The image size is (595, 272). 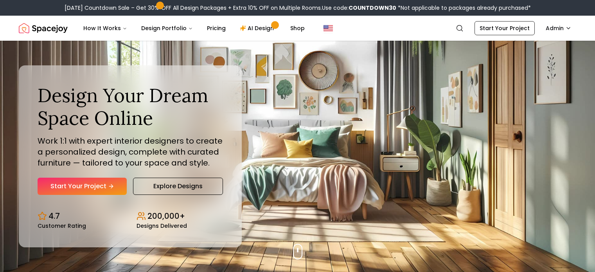 What do you see at coordinates (162, 226) in the screenshot?
I see `small: Designs Delivered` at bounding box center [162, 226].